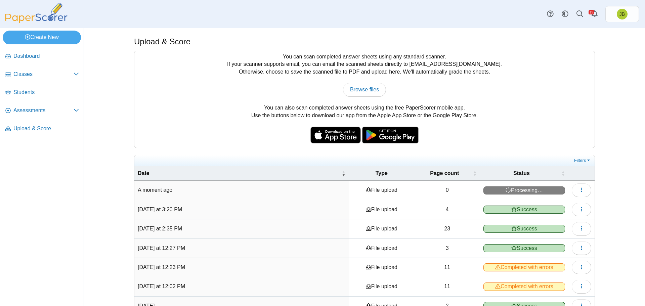 Image resolution: width=645 pixels, height=306 pixels. What do you see at coordinates (43, 74) in the screenshot?
I see `span: Classes` at bounding box center [43, 74].